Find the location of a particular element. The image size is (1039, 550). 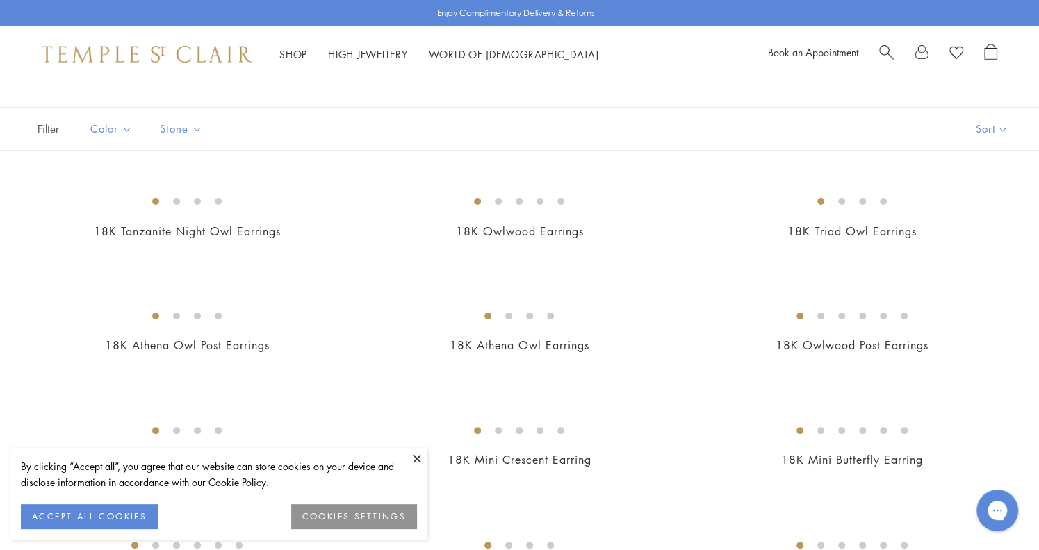

a: Open Shopping Bag is located at coordinates (990, 54).